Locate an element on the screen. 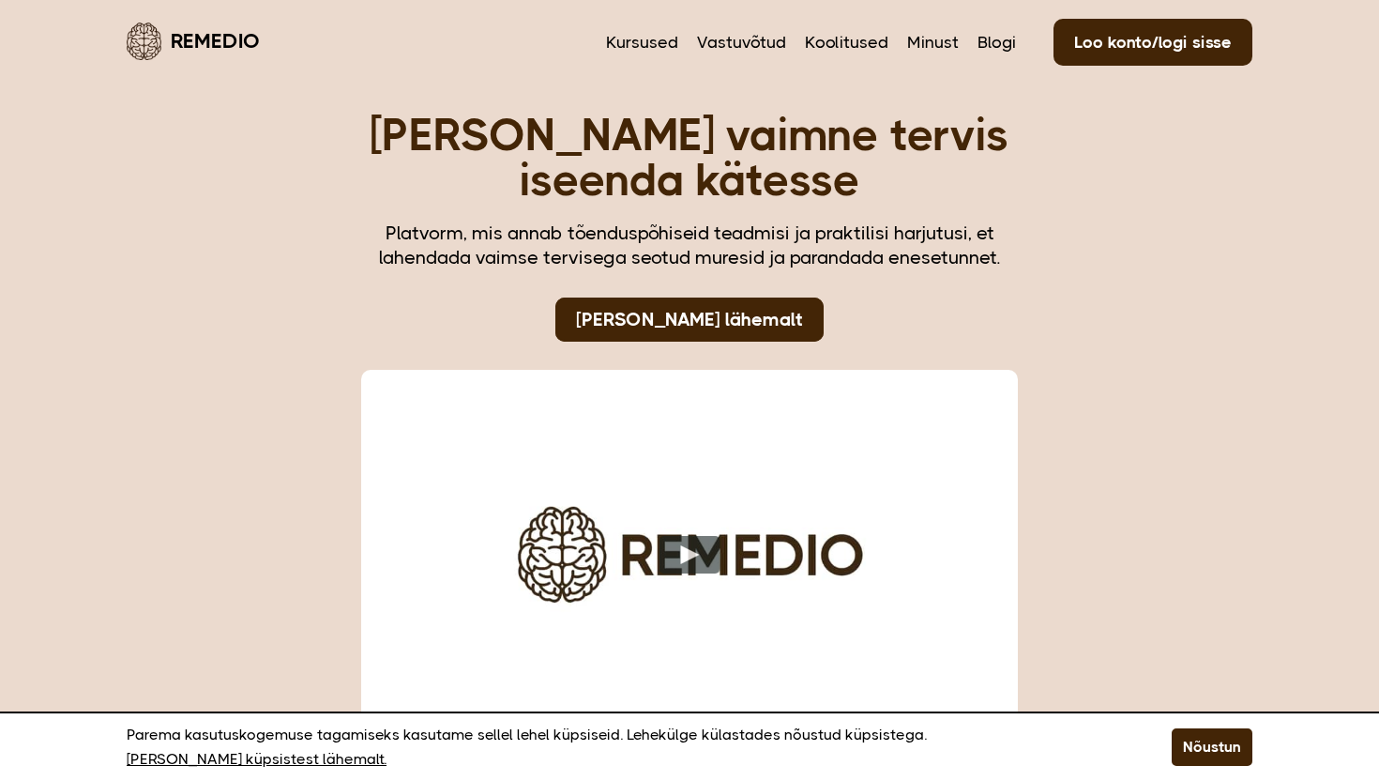 The image size is (1379, 781). a: Vastuvõtud is located at coordinates (741, 42).